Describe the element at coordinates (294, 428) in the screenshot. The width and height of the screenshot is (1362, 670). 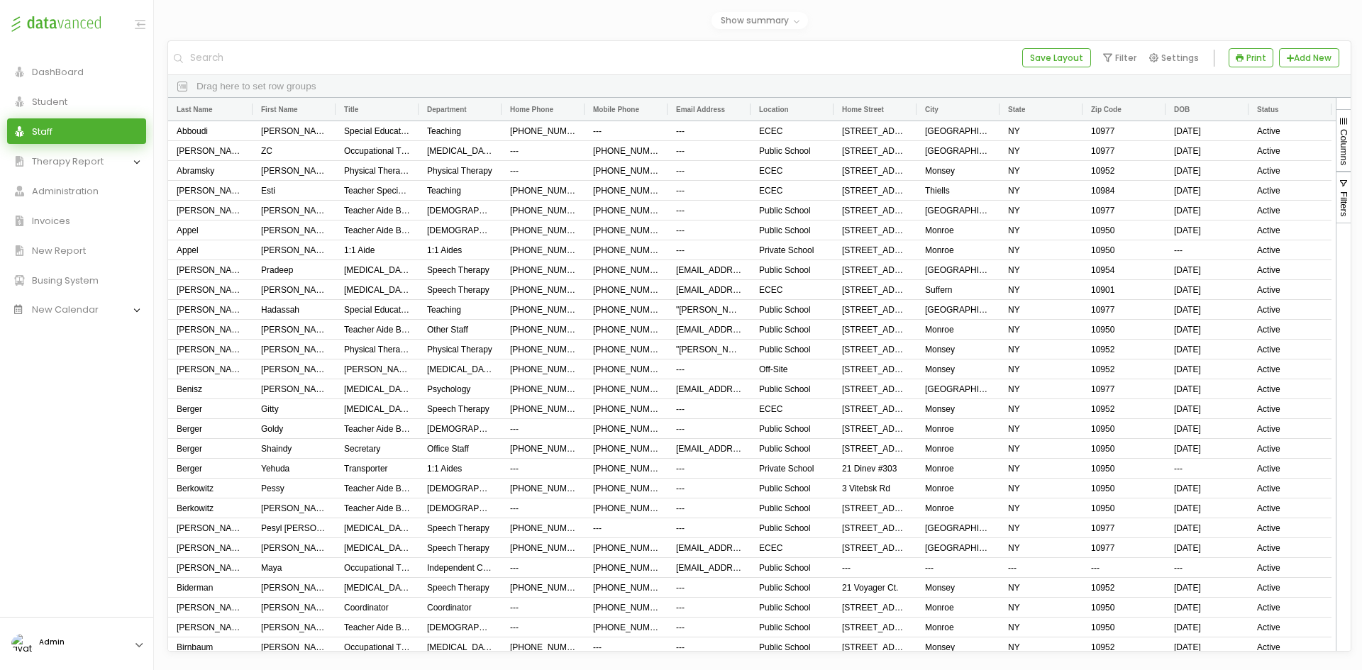
I see `div: Goldy` at that location.